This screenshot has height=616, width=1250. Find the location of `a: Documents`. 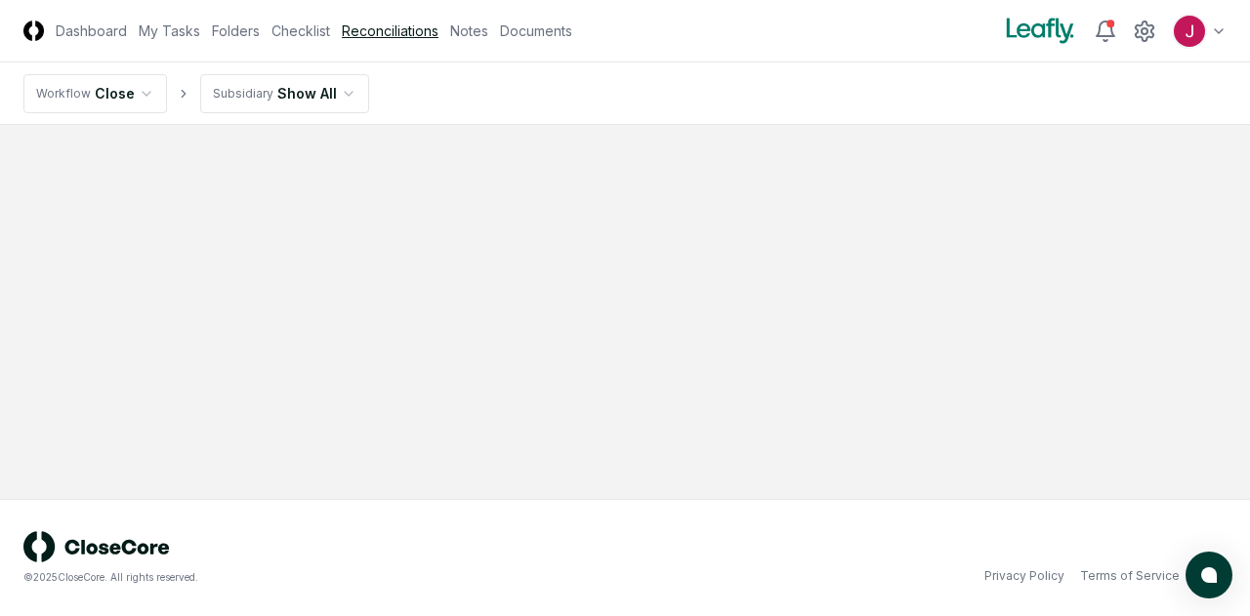

a: Documents is located at coordinates (536, 30).